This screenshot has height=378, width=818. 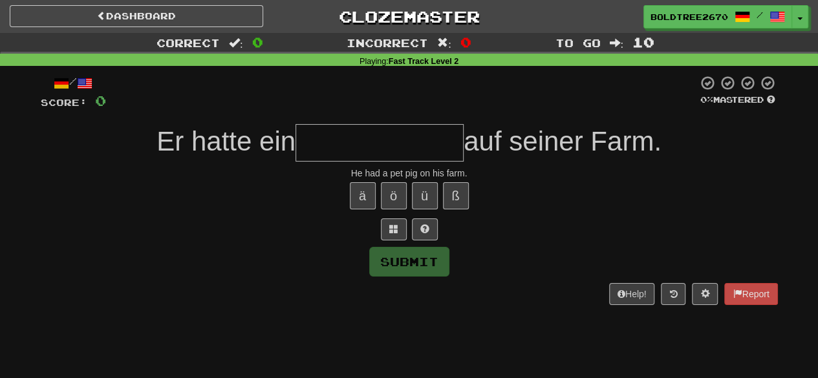 I want to click on button: ö, so click(x=394, y=196).